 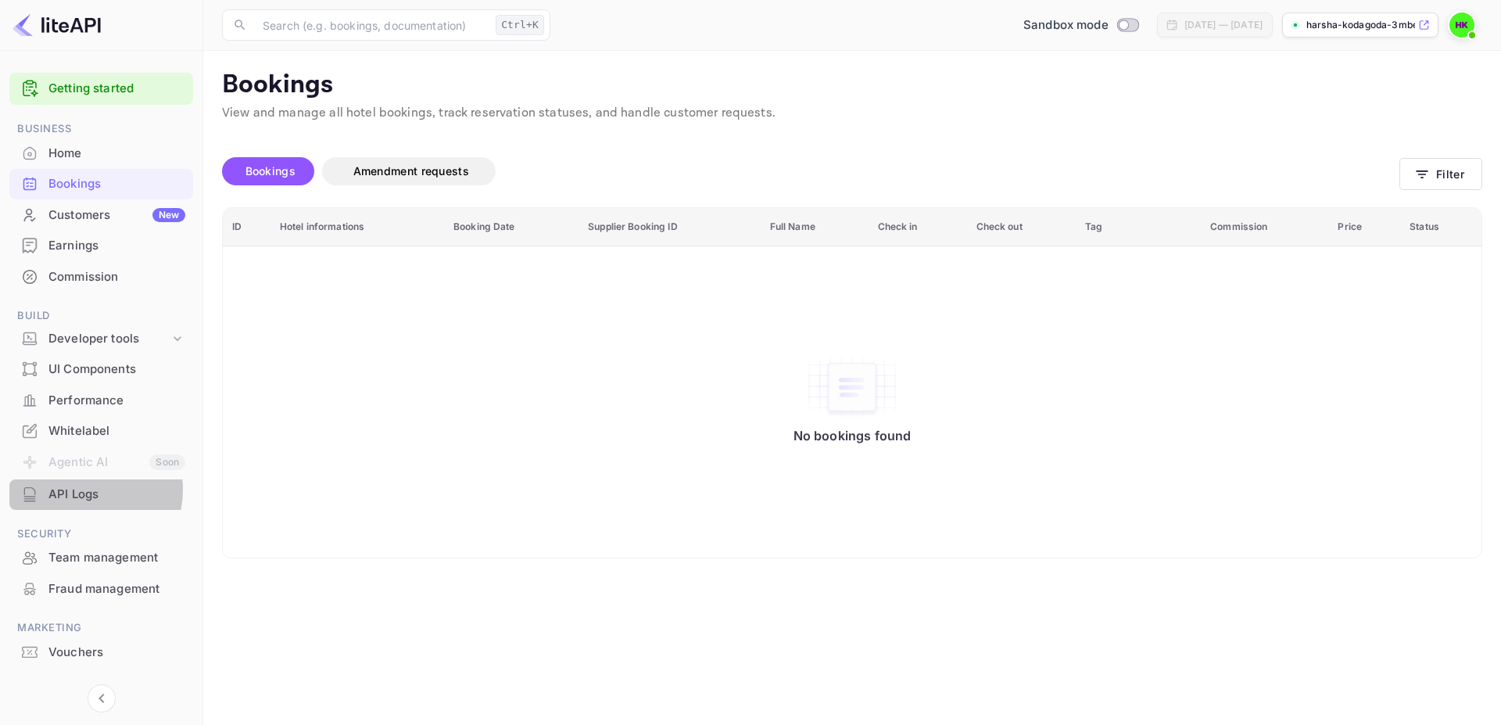 What do you see at coordinates (1364, 227) in the screenshot?
I see `th: Price` at bounding box center [1364, 227].